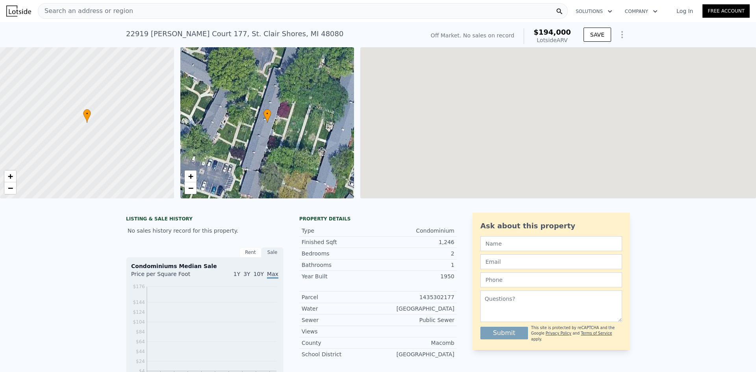  I want to click on div: Rent, so click(250, 252).